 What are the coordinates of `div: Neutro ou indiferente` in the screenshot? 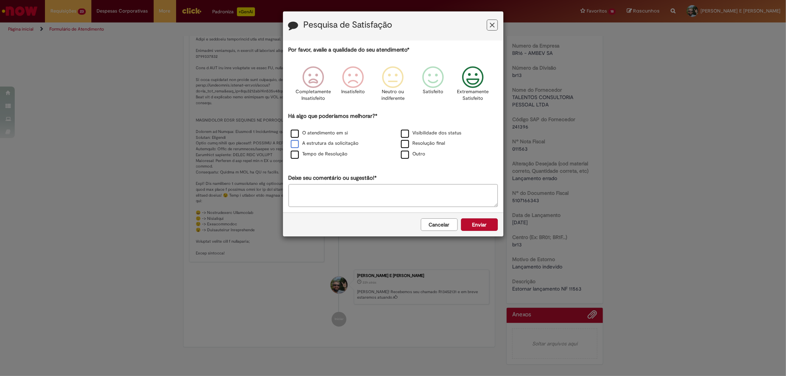 It's located at (393, 86).